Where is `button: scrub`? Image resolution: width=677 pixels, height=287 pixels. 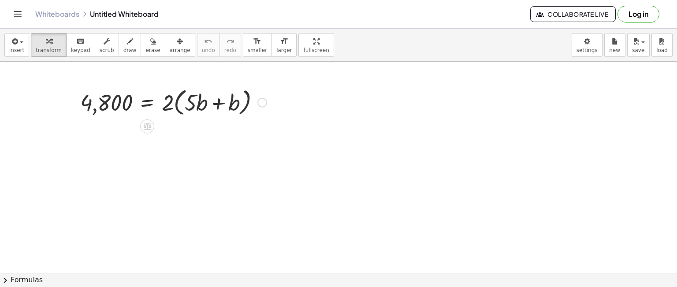
button: scrub is located at coordinates (107, 45).